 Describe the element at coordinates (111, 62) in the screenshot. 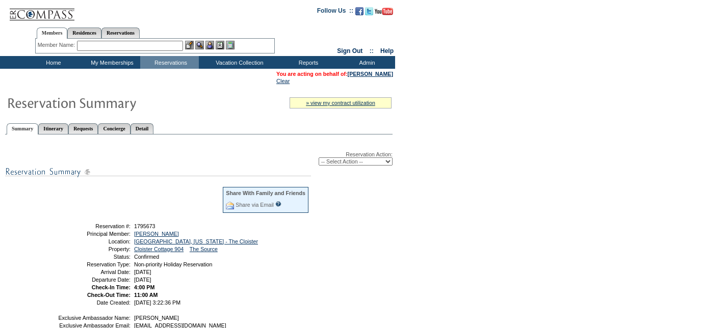

I see `td: My Memberships` at that location.